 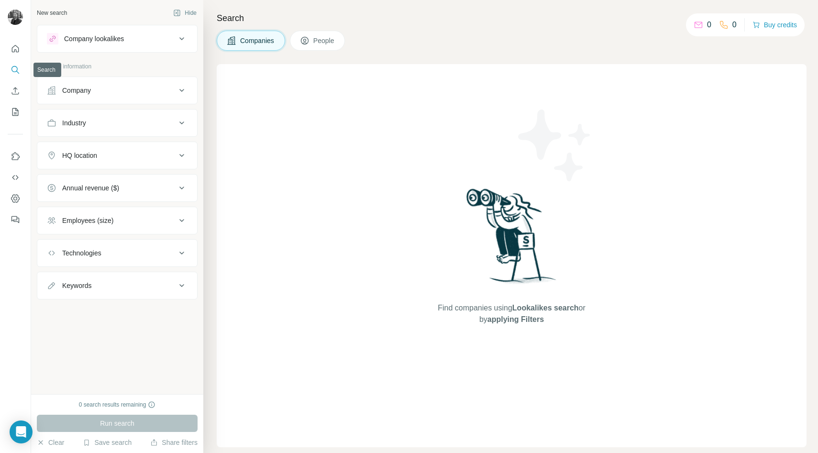 I want to click on button: Feedback, so click(x=15, y=220).